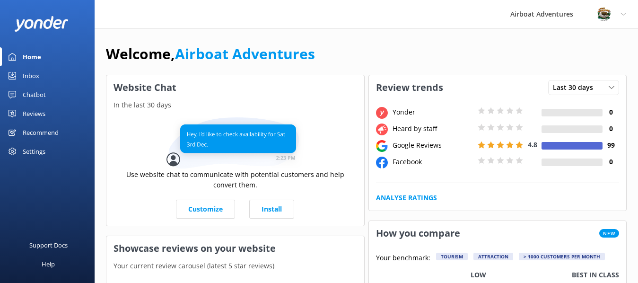 This screenshot has height=283, width=638. Describe the element at coordinates (406, 198) in the screenshot. I see `a: Analyse Ratings` at that location.